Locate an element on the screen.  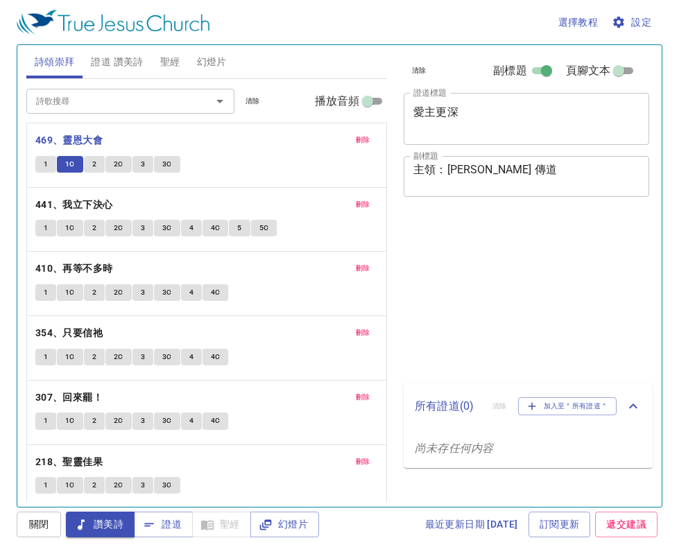
textarea: 愛主更深 is located at coordinates (526, 119).